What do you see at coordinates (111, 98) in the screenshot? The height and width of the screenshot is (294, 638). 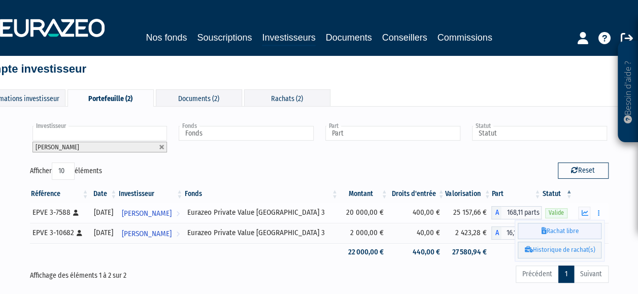 I see `div: Portefeuille (2)` at bounding box center [111, 98].